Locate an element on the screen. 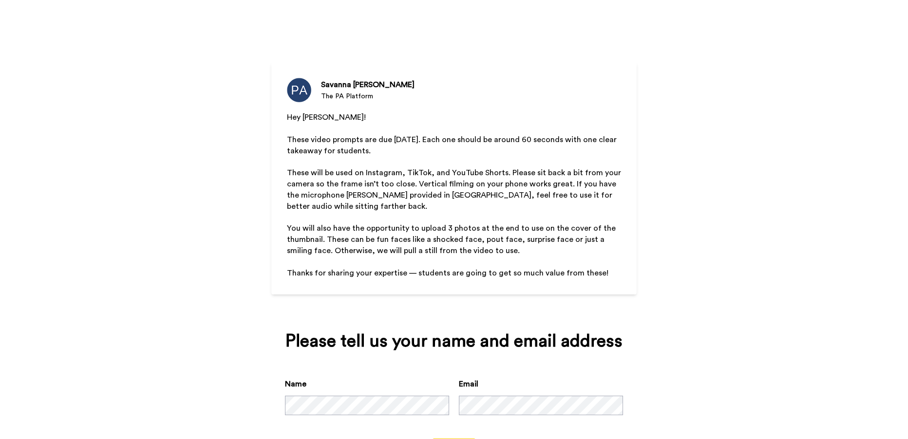 The width and height of the screenshot is (908, 439). span: You will also have the opportunity to upload 3 photos at the end to use on the cover of the thumb... is located at coordinates (452, 240).